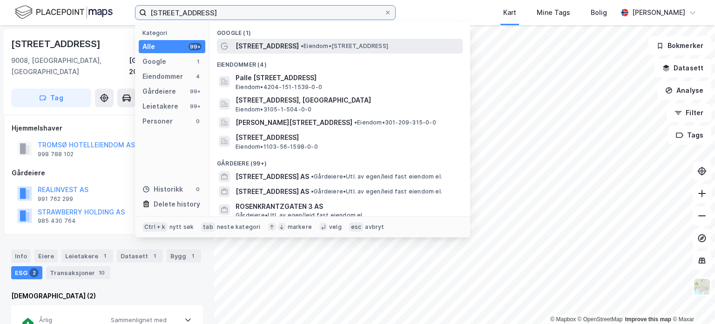 The image size is (715, 324). What do you see at coordinates (683, 68) in the screenshot?
I see `button: Datasett` at bounding box center [683, 68].